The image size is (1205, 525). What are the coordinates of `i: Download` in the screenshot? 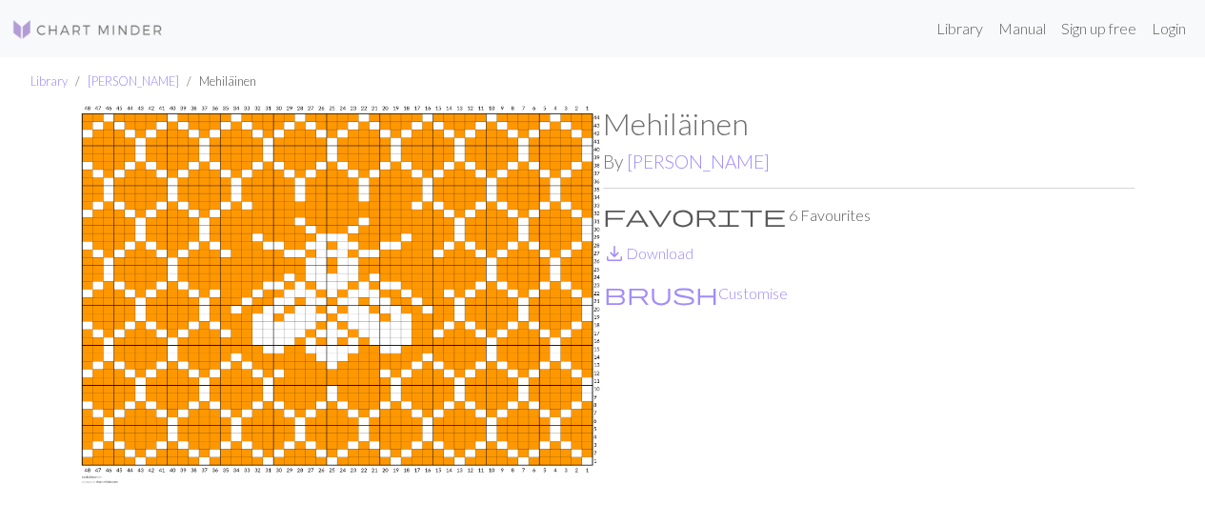 It's located at (614, 253).